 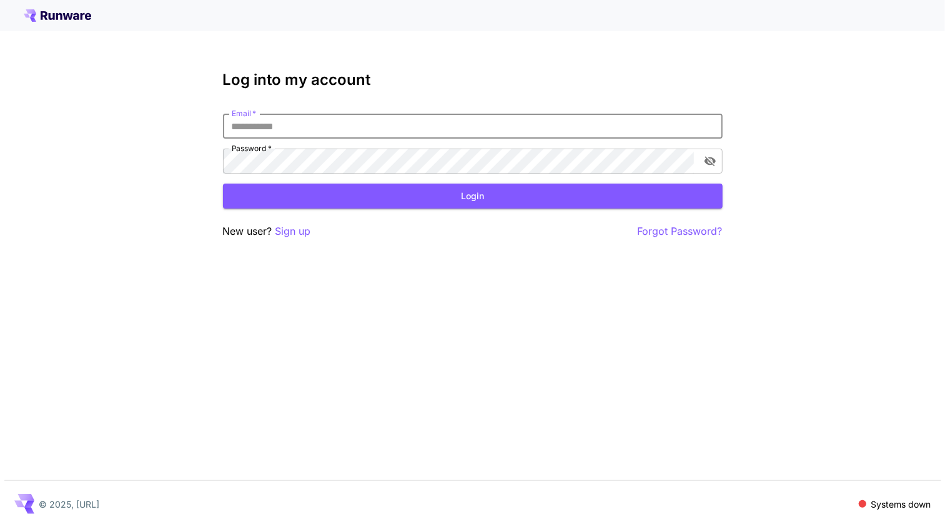 I want to click on button: Login, so click(x=473, y=196).